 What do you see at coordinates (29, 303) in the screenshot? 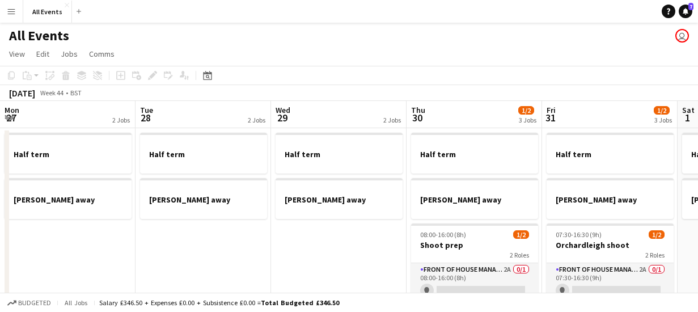
I see `button: Budgeted` at bounding box center [29, 303].